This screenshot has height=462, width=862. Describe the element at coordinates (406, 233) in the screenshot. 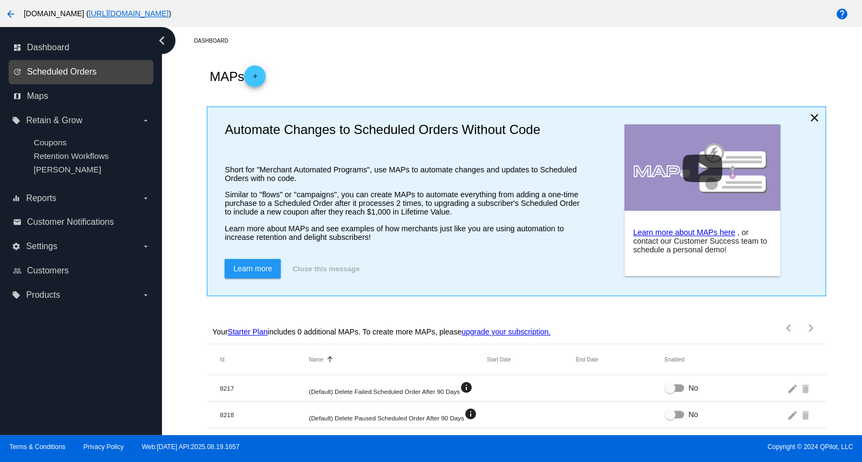

I see `p: Learn more about MAPs and see examples of how merchants just like you are using automation to inc...` at that location.